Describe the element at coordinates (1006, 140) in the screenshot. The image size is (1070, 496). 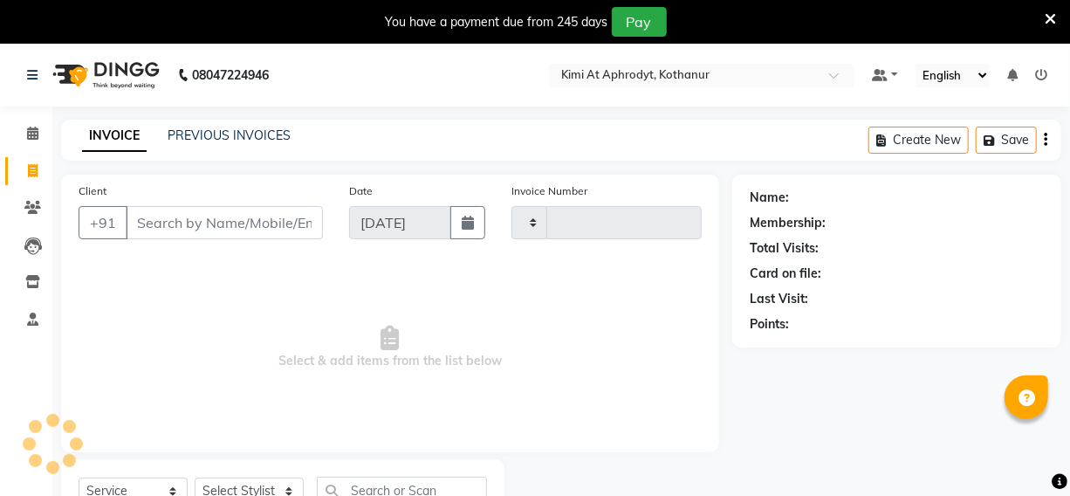
I see `button: Save` at that location.